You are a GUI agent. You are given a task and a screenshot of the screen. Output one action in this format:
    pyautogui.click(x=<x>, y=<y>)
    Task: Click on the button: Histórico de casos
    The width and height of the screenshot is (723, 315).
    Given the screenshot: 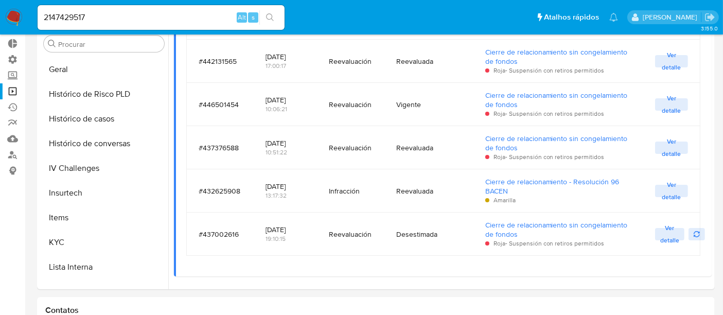 What is the action you would take?
    pyautogui.click(x=104, y=119)
    